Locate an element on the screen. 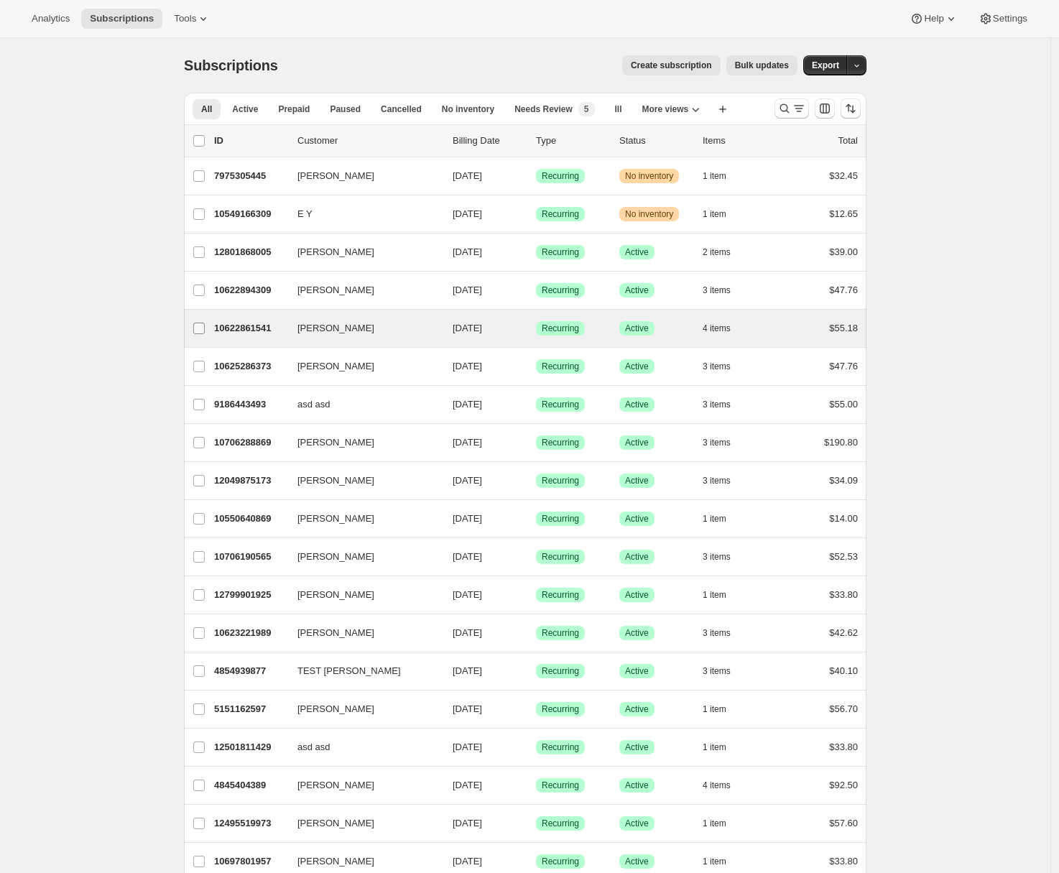 The height and width of the screenshot is (873, 1059). button: E Y is located at coordinates (361, 214).